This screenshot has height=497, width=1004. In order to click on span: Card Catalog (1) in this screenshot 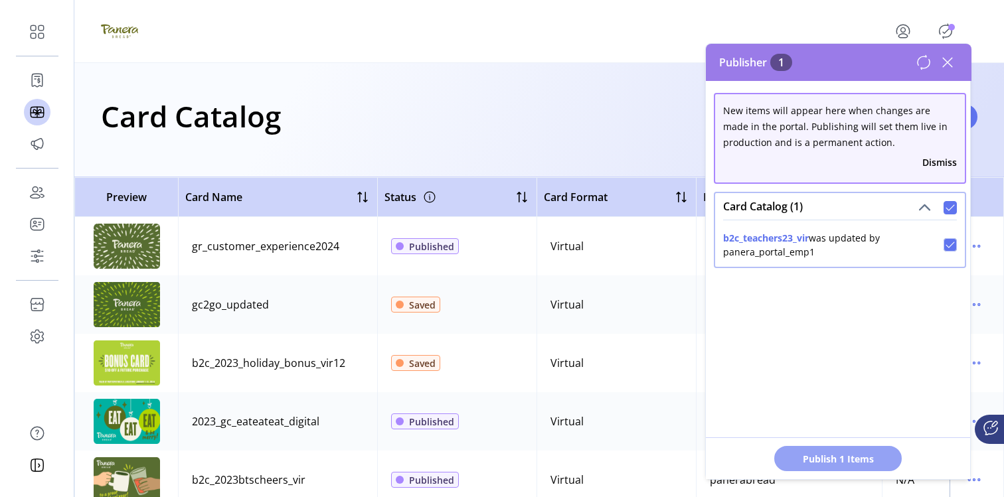, I will do `click(763, 206)`.